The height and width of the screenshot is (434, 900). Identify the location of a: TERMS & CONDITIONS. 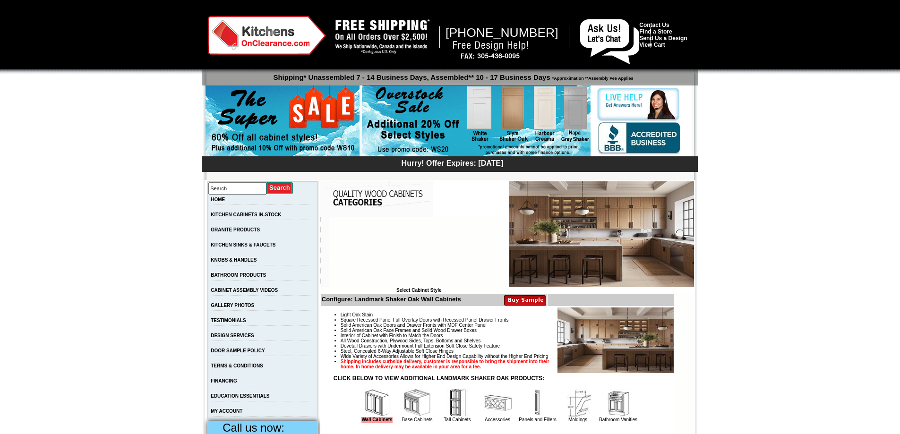
(237, 366).